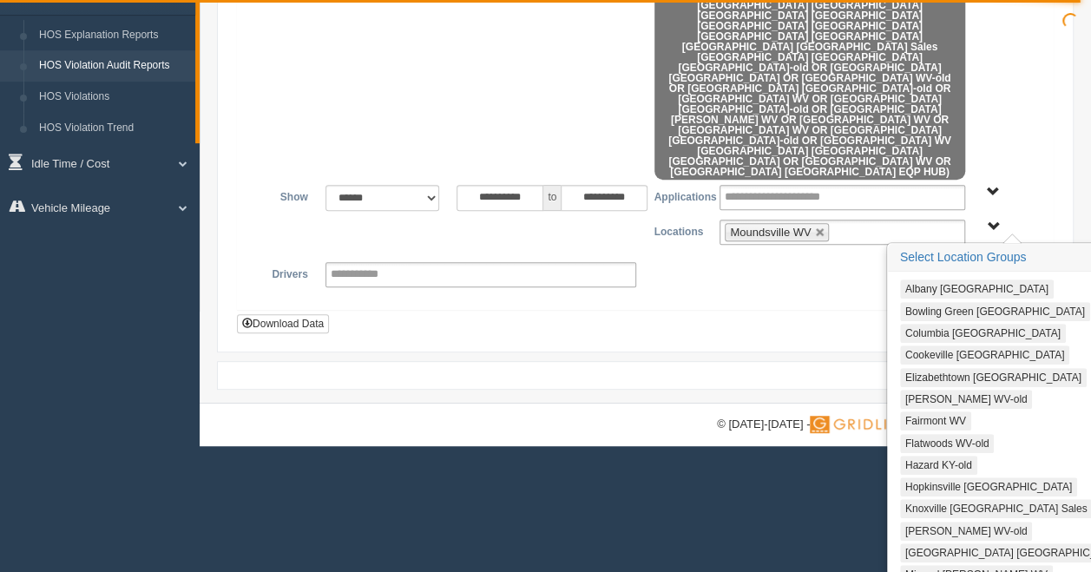  What do you see at coordinates (947, 444) in the screenshot?
I see `button: Flatwoods WV-old` at bounding box center [947, 444].